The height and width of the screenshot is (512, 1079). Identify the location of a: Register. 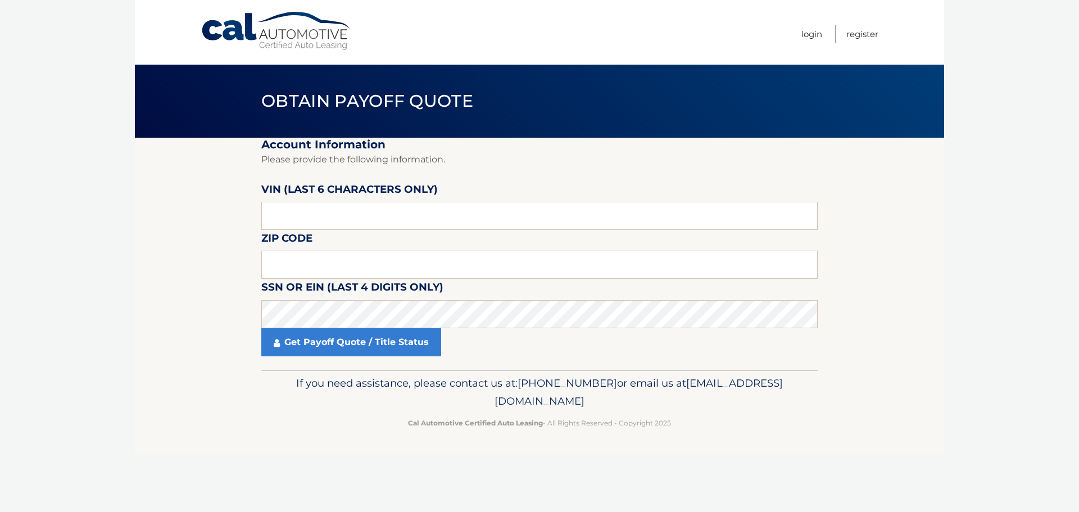
(862, 34).